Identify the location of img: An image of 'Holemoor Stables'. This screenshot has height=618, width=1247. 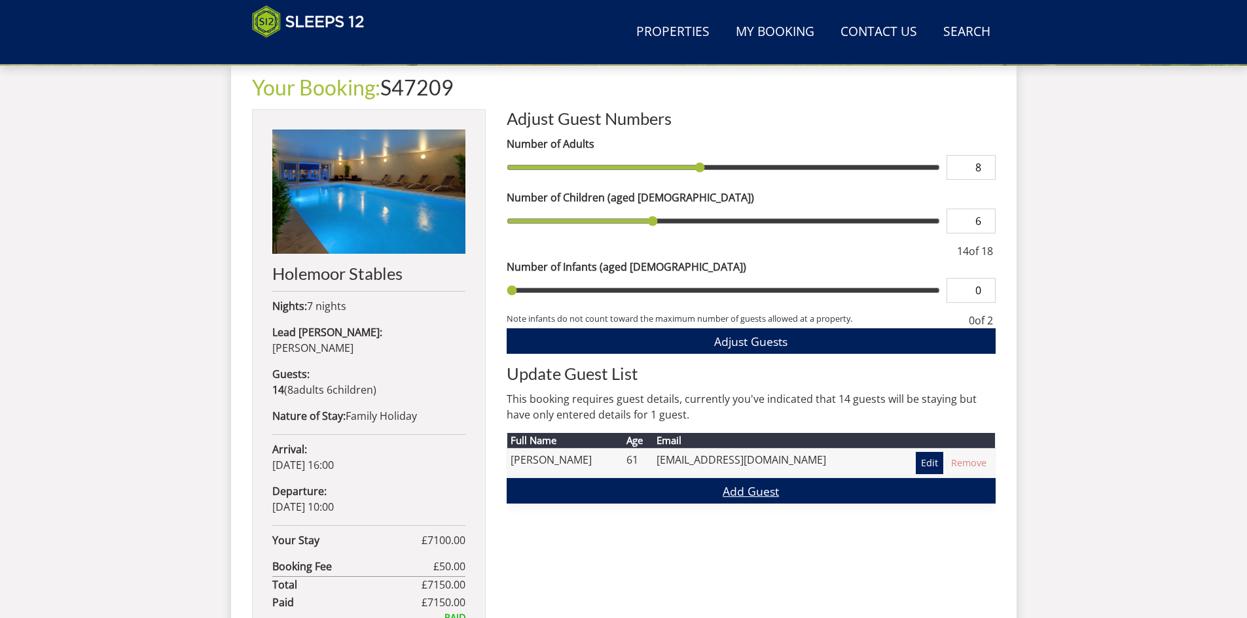
(368, 192).